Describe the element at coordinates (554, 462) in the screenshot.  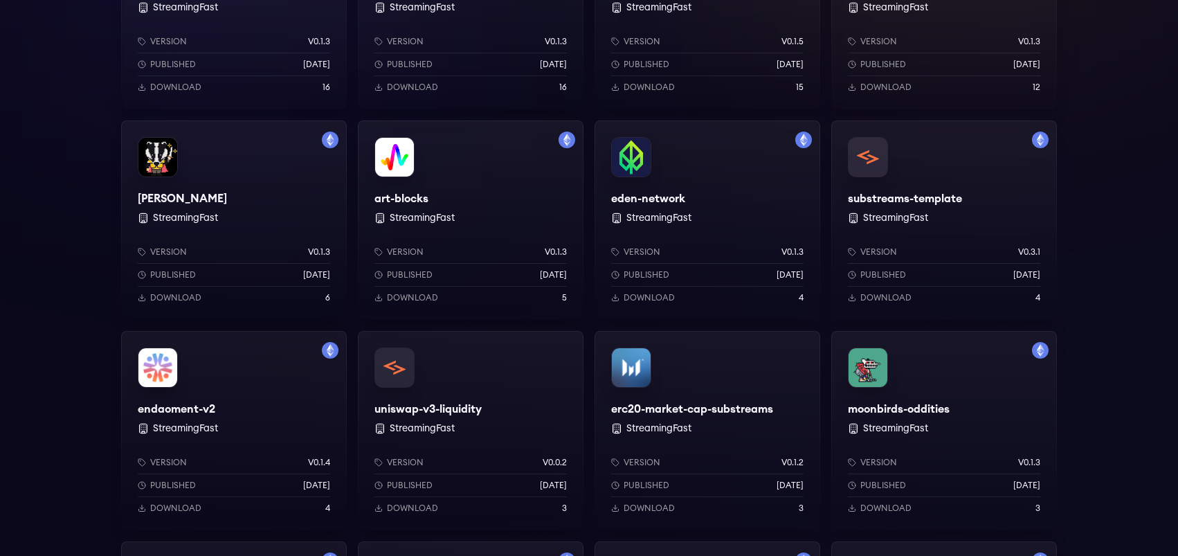
I see `p: v0.0.2` at that location.